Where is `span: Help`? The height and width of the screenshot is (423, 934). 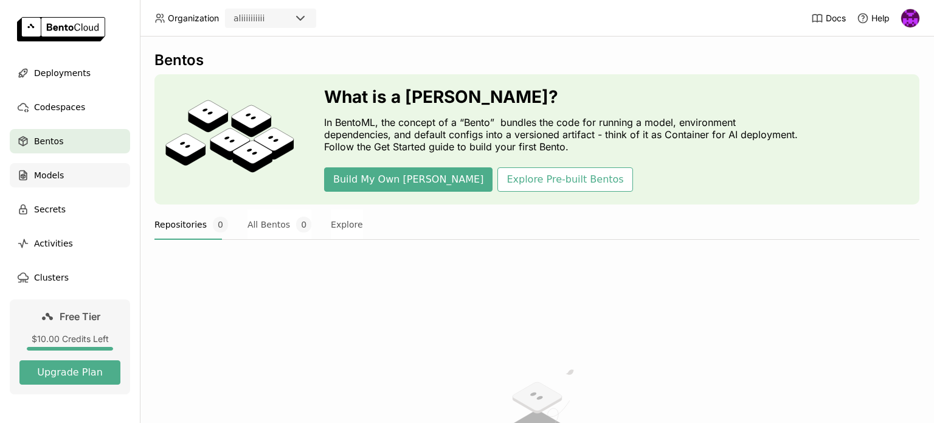 span: Help is located at coordinates (881, 18).